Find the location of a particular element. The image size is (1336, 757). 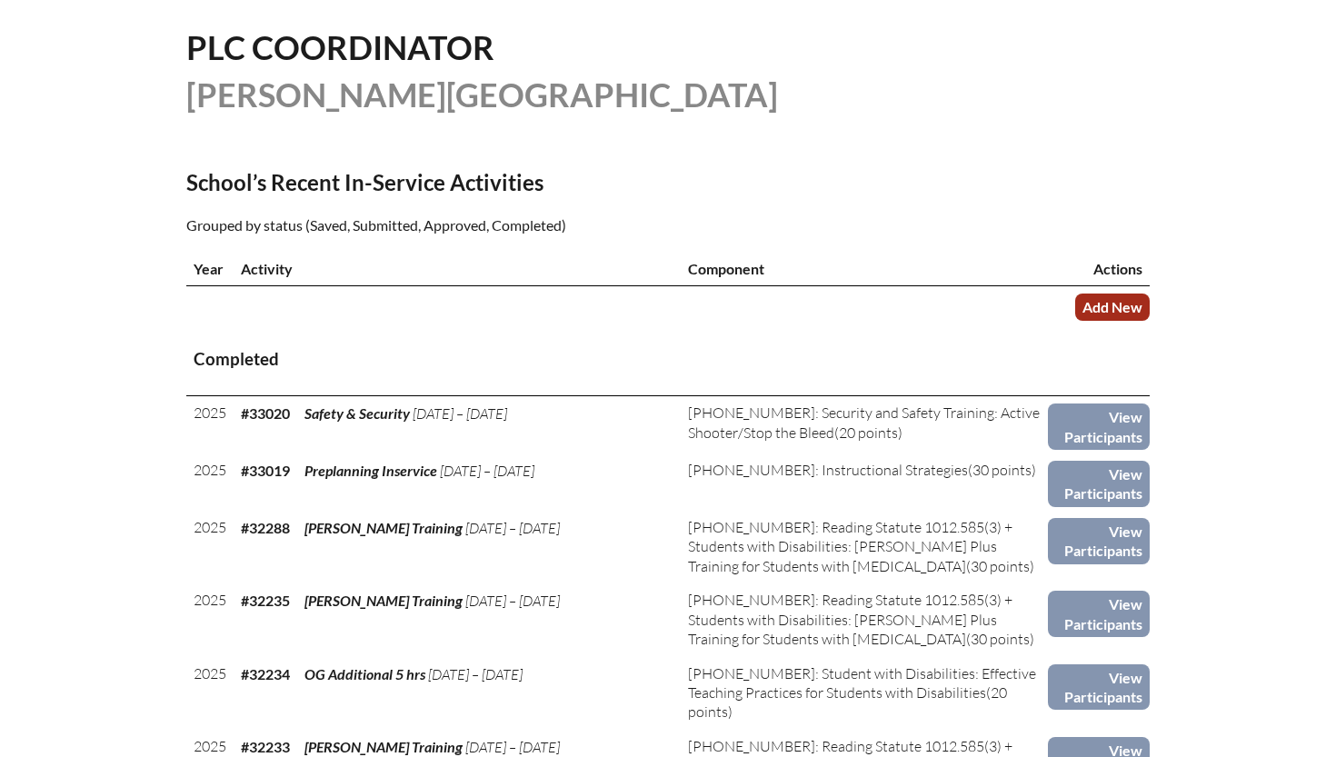

h2: School’s Recent In-Service Activities is located at coordinates (506, 182).